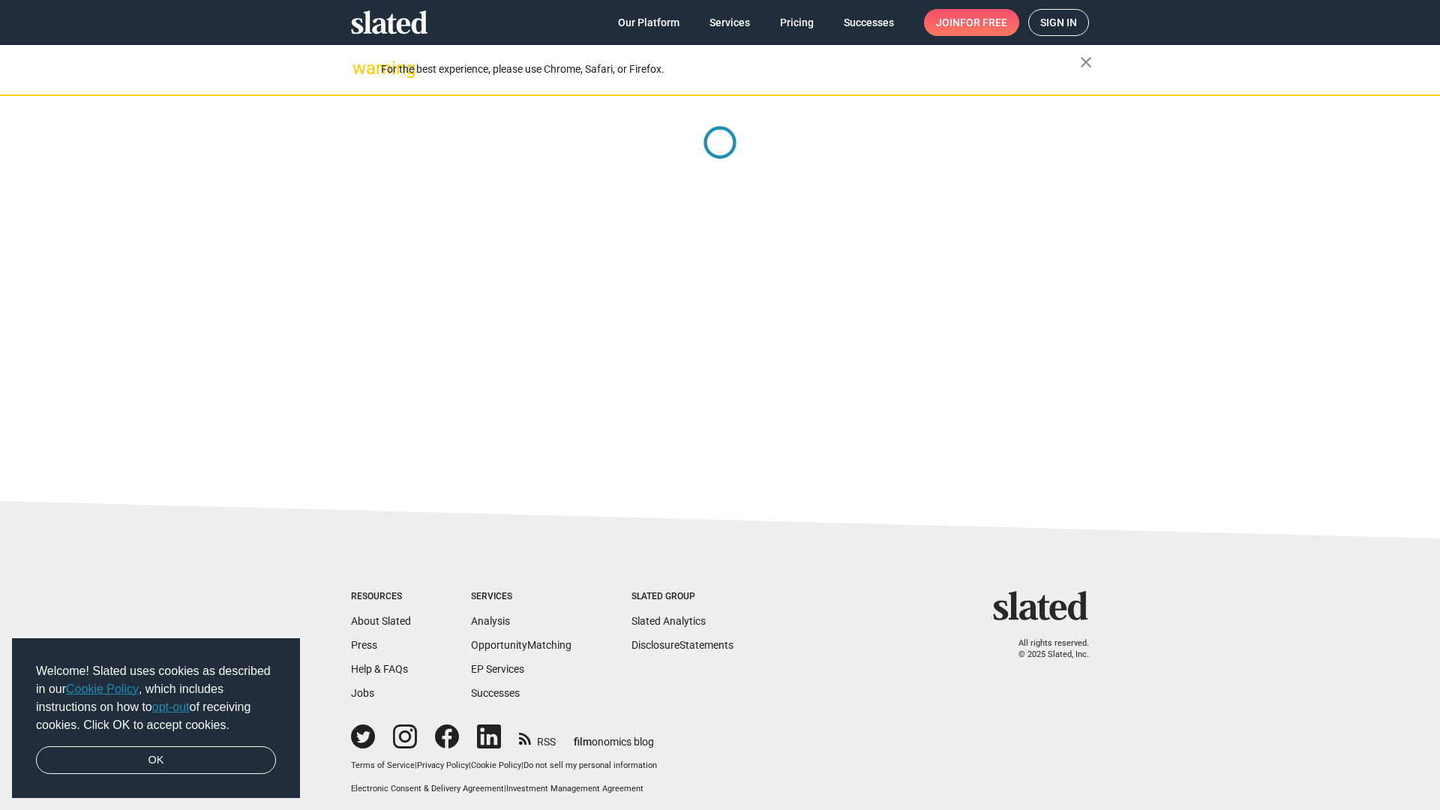 The width and height of the screenshot is (1440, 810). What do you see at coordinates (381, 621) in the screenshot?
I see `a: About Slated` at bounding box center [381, 621].